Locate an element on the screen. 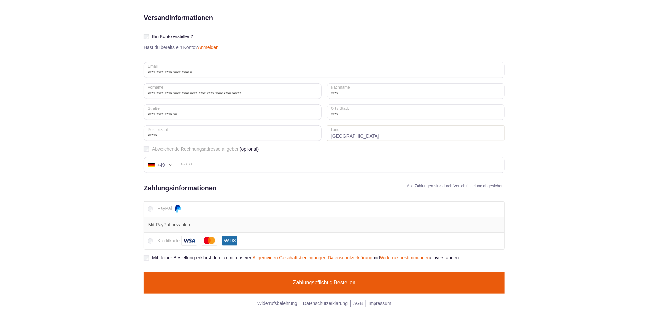 The height and width of the screenshot is (312, 665). a: Widerrufsbestimmungen is located at coordinates (405, 257).